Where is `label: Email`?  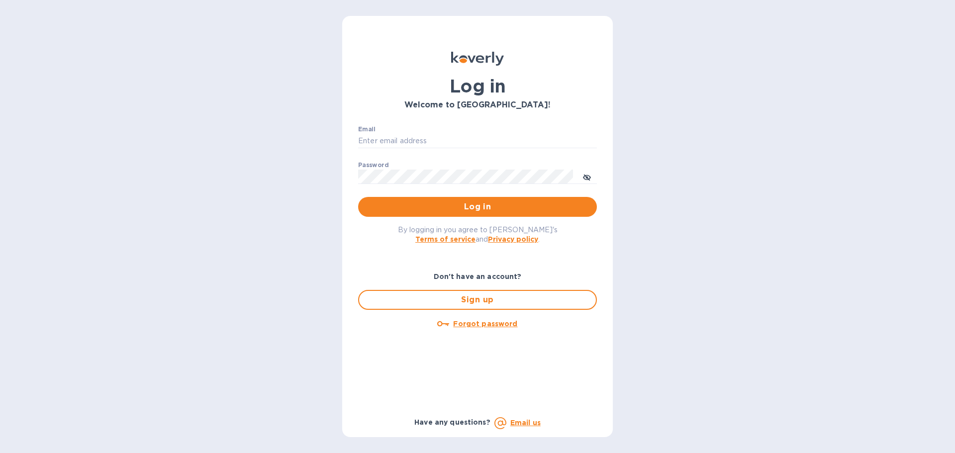 label: Email is located at coordinates (367, 129).